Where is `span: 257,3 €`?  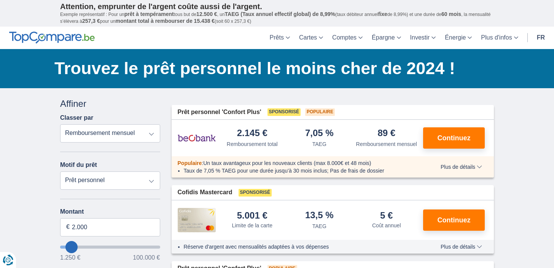 span: 257,3 € is located at coordinates (91, 21).